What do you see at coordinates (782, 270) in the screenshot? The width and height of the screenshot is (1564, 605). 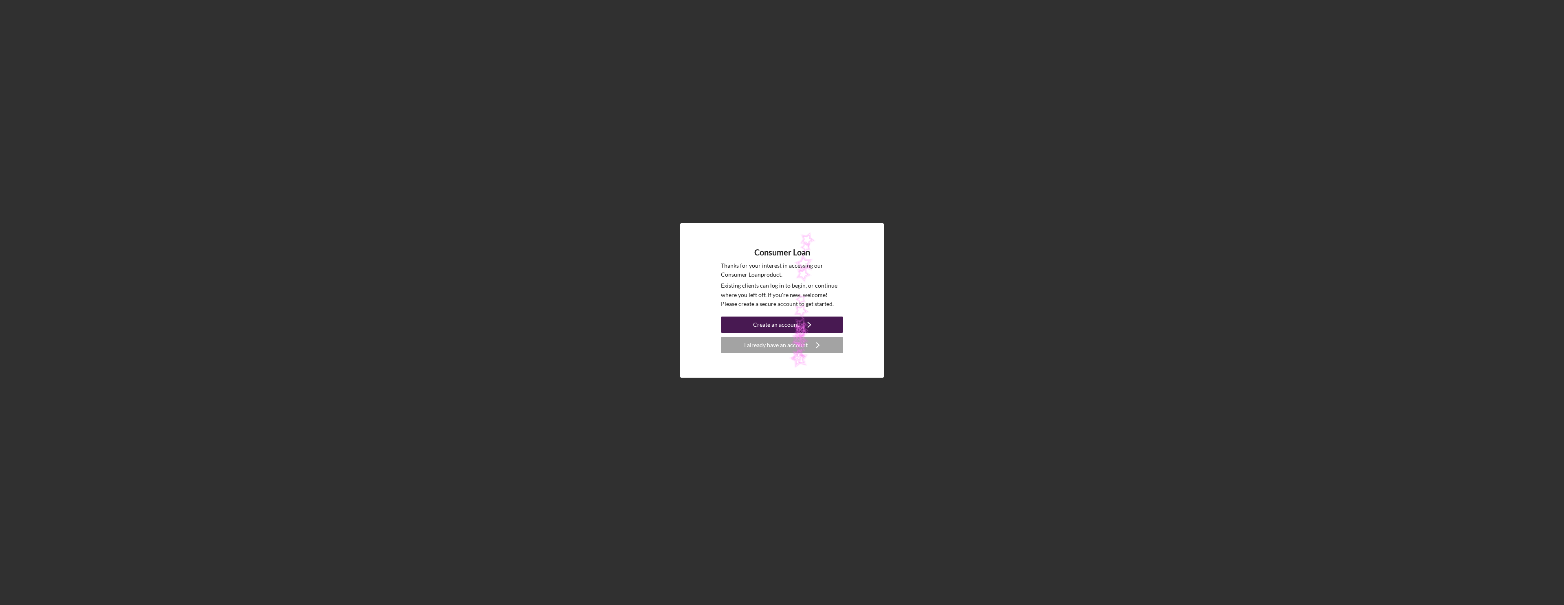 I see `p: Thanks for your interest in accessing our Consumer Loan product.` at bounding box center [782, 270].